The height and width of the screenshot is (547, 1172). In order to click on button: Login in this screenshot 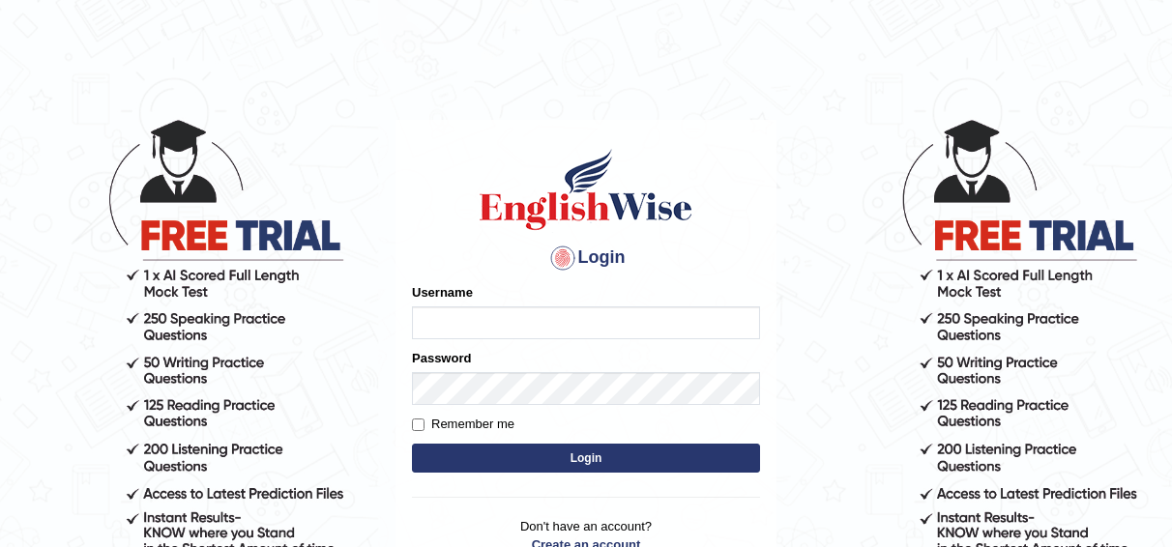, I will do `click(586, 458)`.